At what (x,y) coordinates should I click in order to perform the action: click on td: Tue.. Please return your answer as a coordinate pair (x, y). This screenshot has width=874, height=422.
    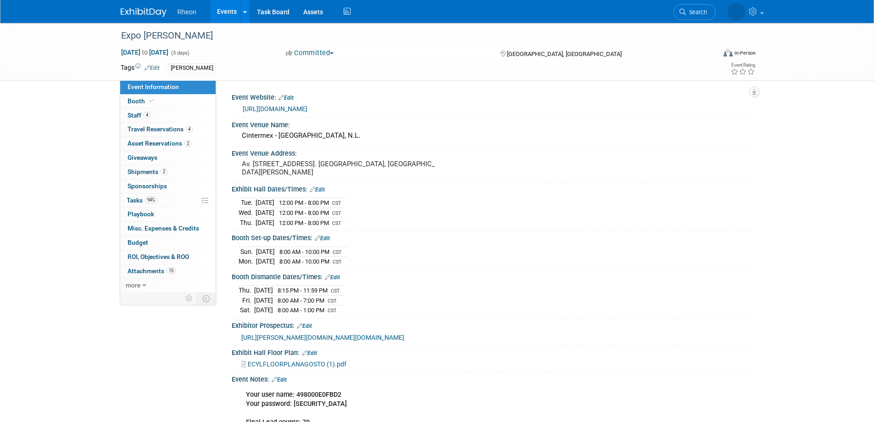
    Looking at the image, I should click on (247, 203).